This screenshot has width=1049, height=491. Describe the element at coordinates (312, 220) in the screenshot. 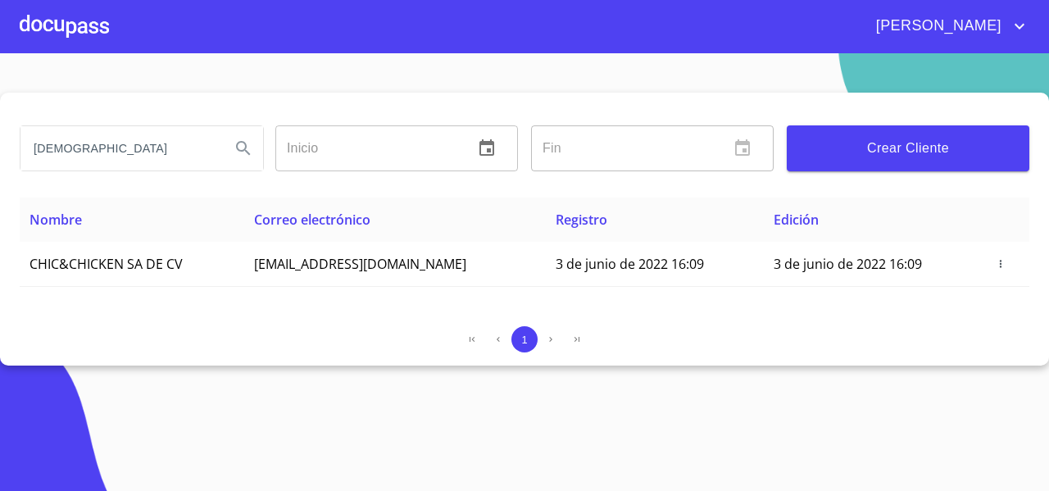

I see `span: Correo electrónico` at that location.